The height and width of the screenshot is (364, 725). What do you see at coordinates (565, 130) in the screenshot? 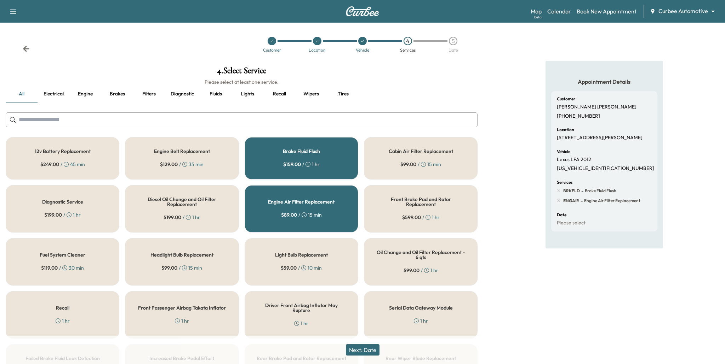
I see `h6: Location` at bounding box center [565, 130].